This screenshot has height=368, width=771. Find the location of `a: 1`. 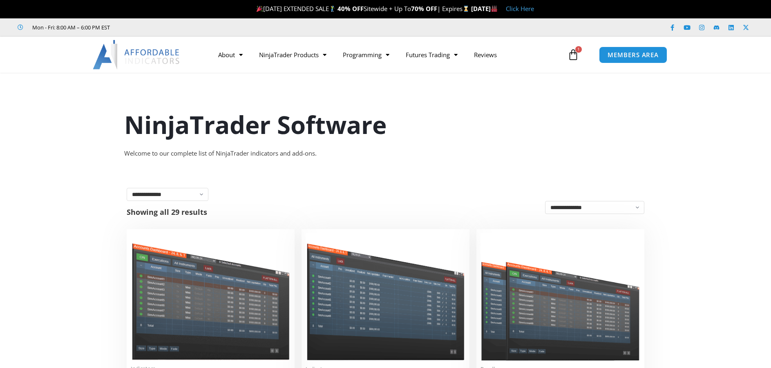

a: 1 is located at coordinates (574, 55).